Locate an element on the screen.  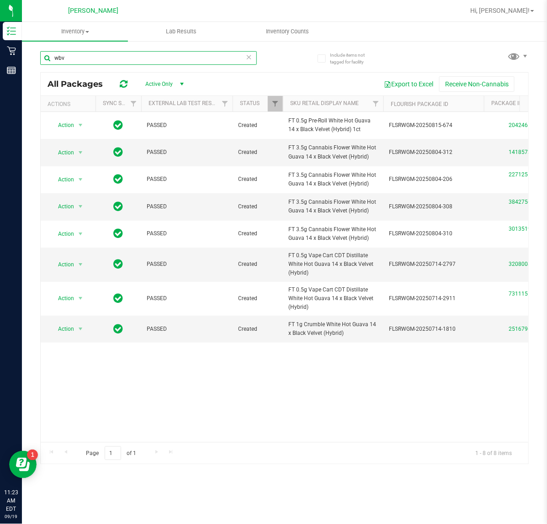
span: All Packages is located at coordinates (80, 84).